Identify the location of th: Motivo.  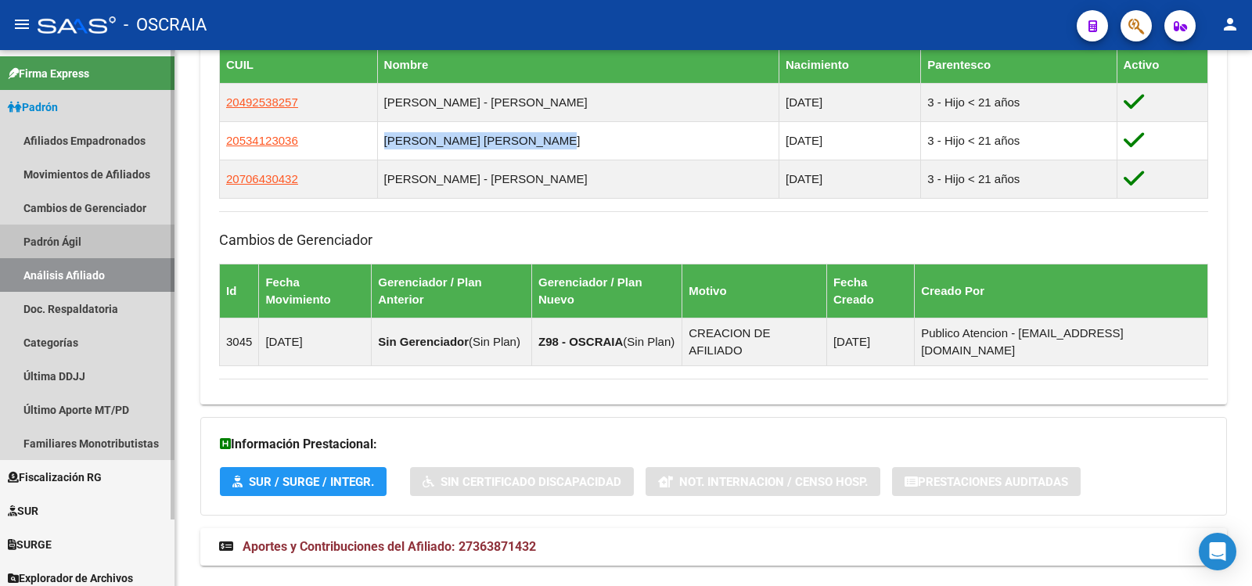
(754, 290).